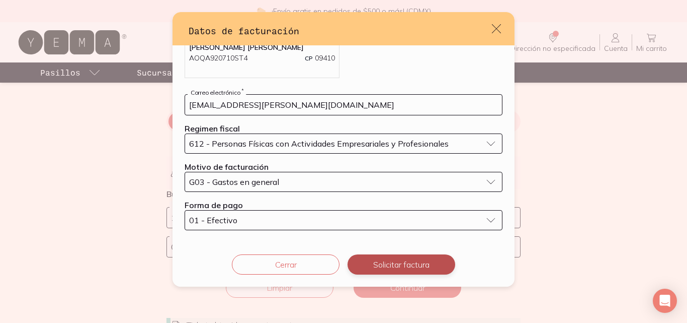  What do you see at coordinates (213, 220) in the screenshot?
I see `span: 01 - Efectivo` at bounding box center [213, 220].